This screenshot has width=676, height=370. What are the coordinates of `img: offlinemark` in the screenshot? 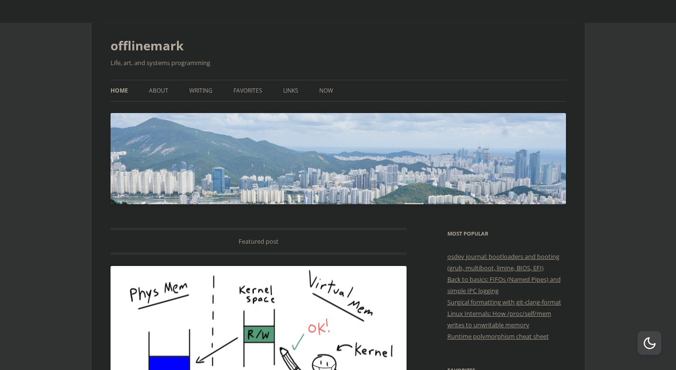 It's located at (338, 158).